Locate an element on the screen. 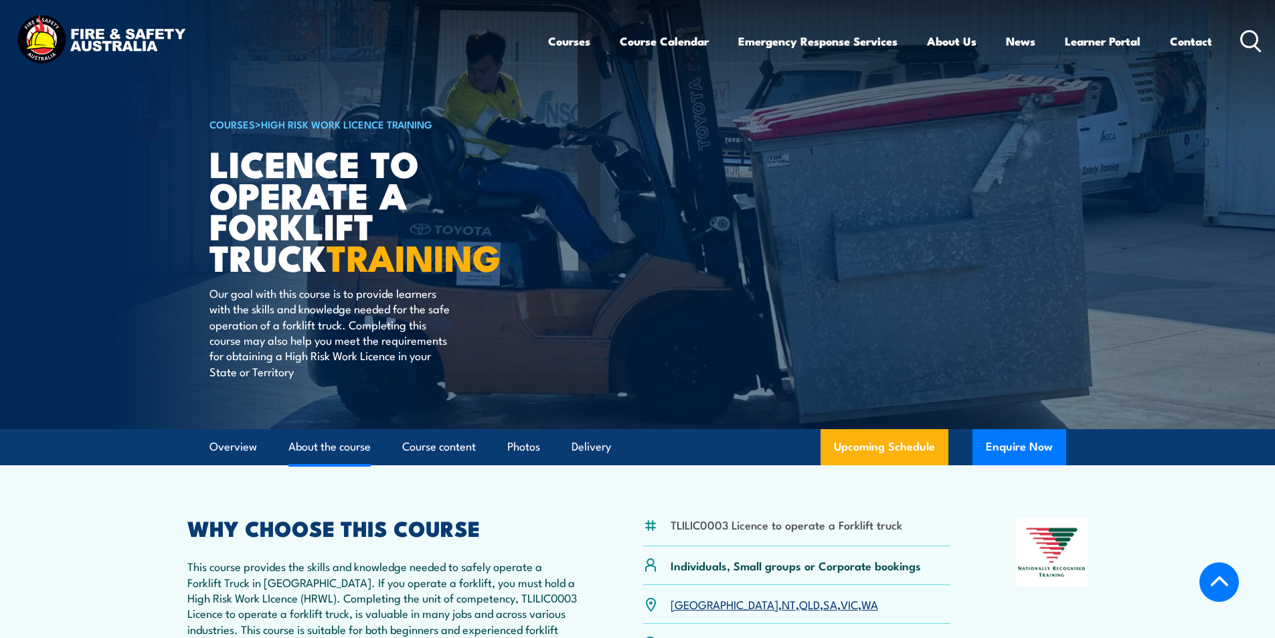 The height and width of the screenshot is (638, 1275). strong: TRAINING is located at coordinates (414, 256).